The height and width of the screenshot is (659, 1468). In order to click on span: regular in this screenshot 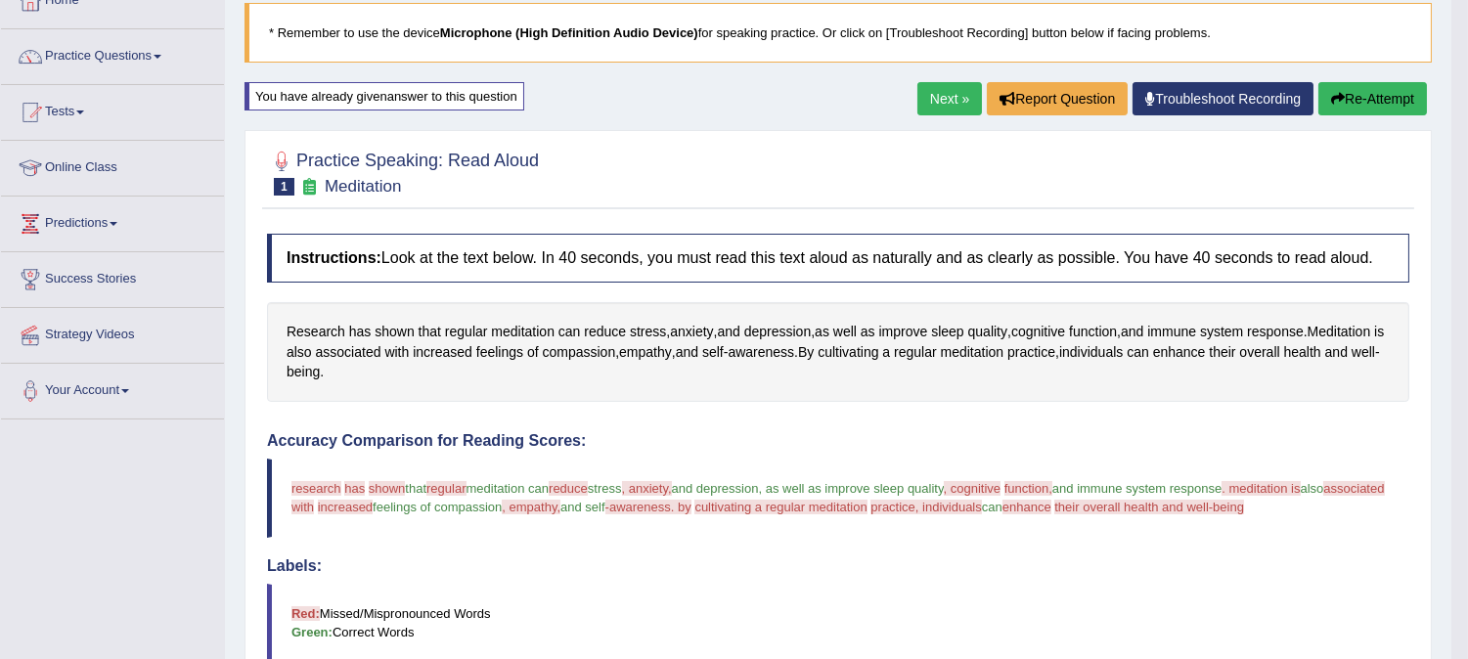, I will do `click(446, 488)`.